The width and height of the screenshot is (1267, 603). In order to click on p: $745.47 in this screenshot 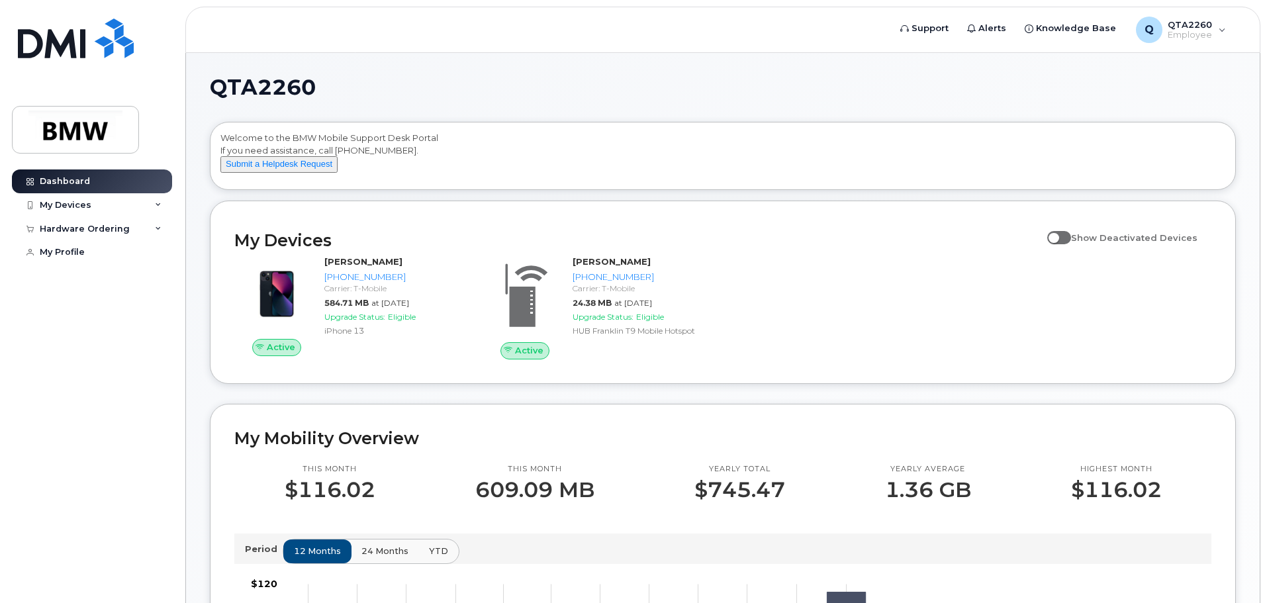, I will do `click(740, 490)`.